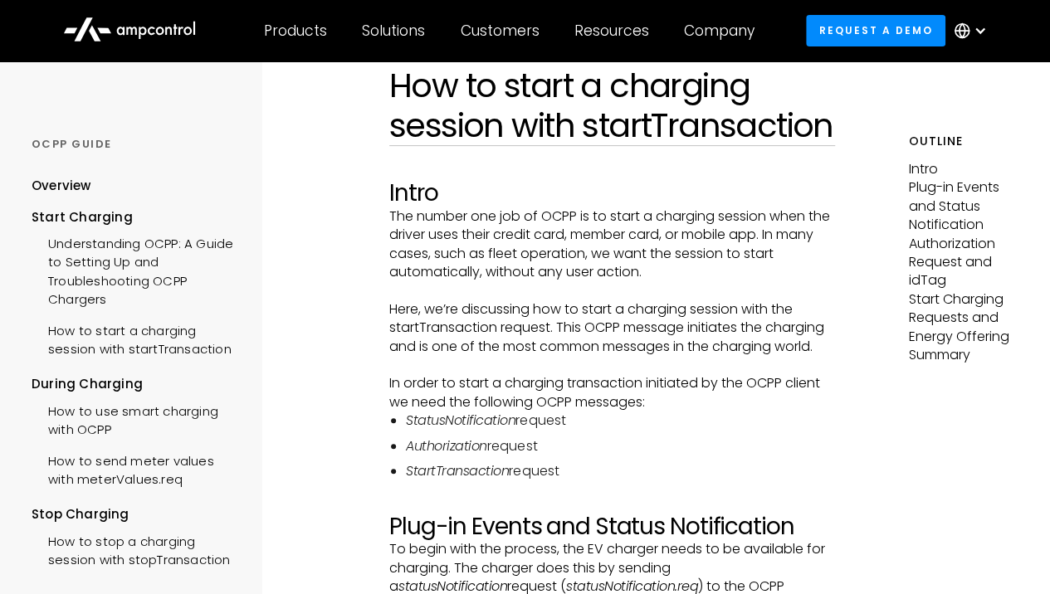 Image resolution: width=1050 pixels, height=594 pixels. I want to click on p: Start Charging Requests and Energy Offering, so click(964, 318).